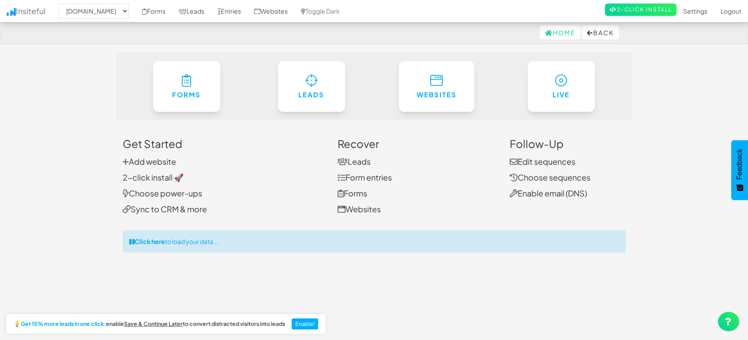 Image resolution: width=748 pixels, height=340 pixels. I want to click on button: Back, so click(600, 33).